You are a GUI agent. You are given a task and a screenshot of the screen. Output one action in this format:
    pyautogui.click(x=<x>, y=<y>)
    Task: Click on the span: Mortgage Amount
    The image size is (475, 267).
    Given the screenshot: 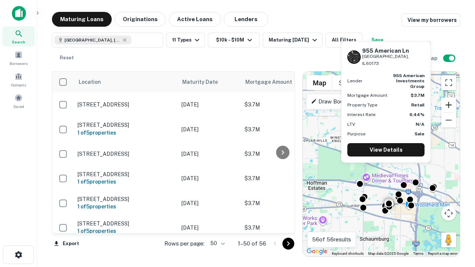 What is the action you would take?
    pyautogui.click(x=273, y=82)
    